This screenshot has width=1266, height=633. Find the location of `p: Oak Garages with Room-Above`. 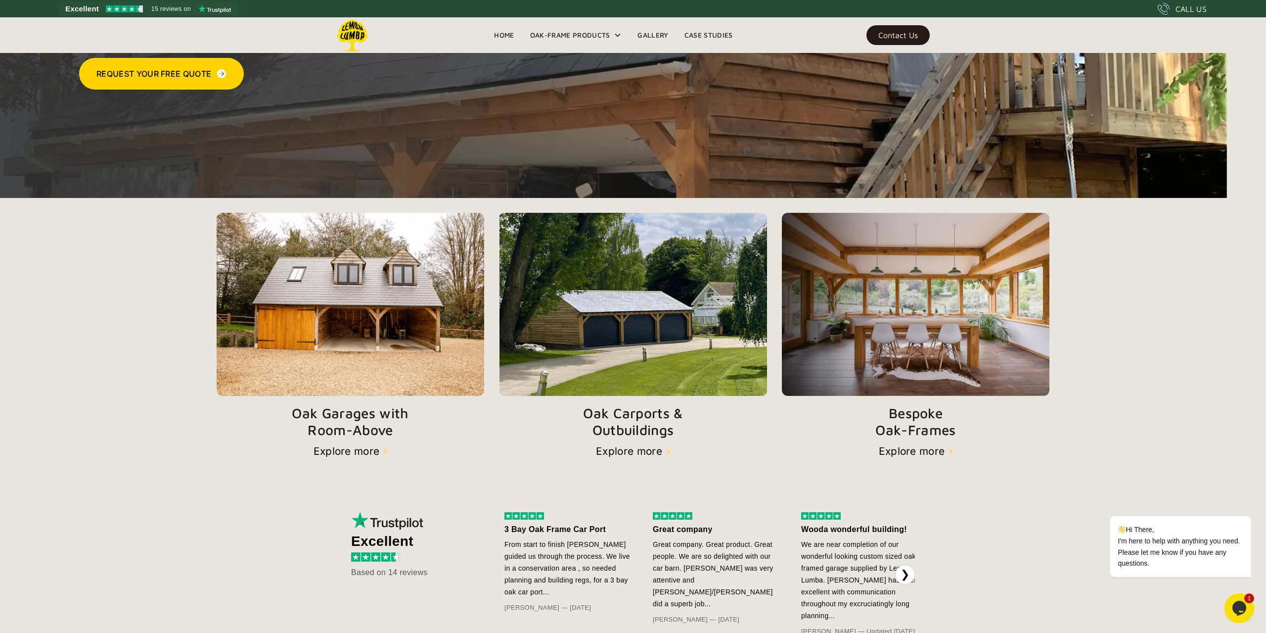

p: Oak Garages with Room-Above is located at coordinates (350, 421).